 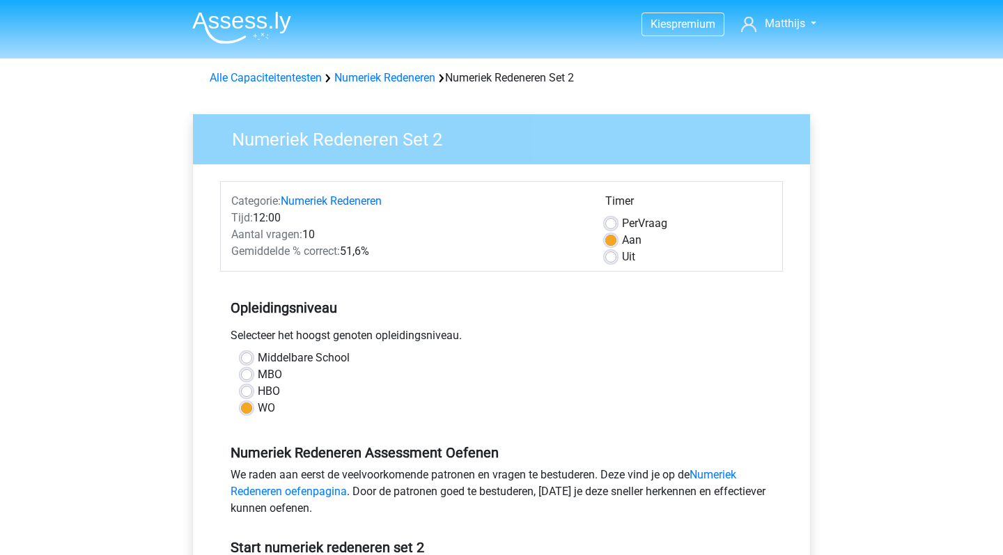 I want to click on div: Selecteer het hoogst genoten opleidingsniveau., so click(x=502, y=339).